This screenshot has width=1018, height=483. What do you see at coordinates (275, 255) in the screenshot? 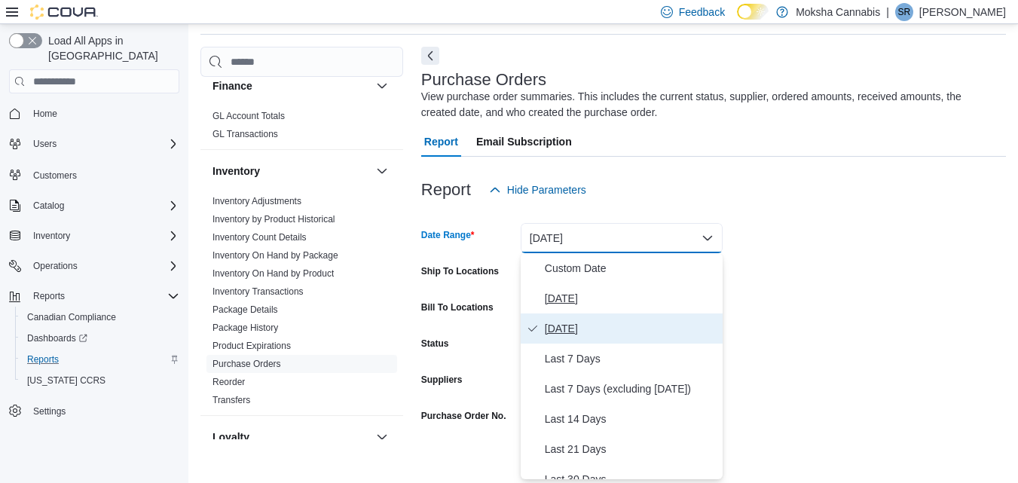
I see `span: Inventory On Hand by Package` at bounding box center [275, 255].